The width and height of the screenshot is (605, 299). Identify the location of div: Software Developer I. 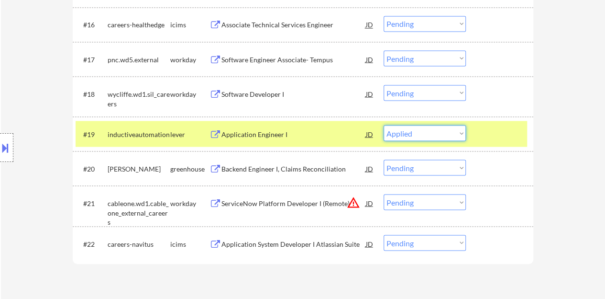
(294, 94).